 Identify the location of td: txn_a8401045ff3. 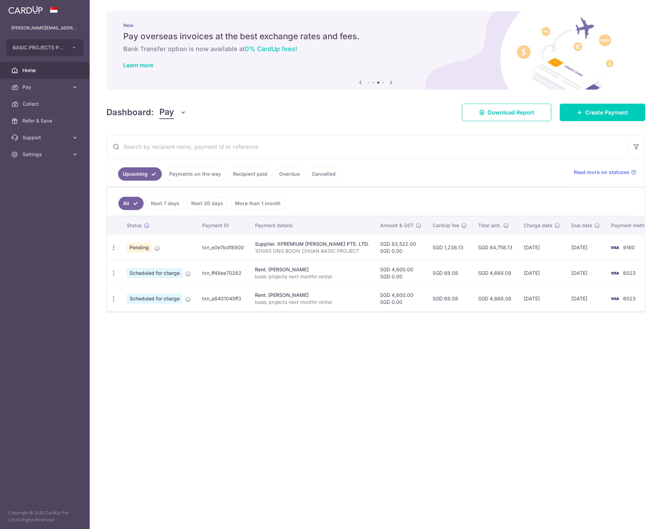
(223, 298).